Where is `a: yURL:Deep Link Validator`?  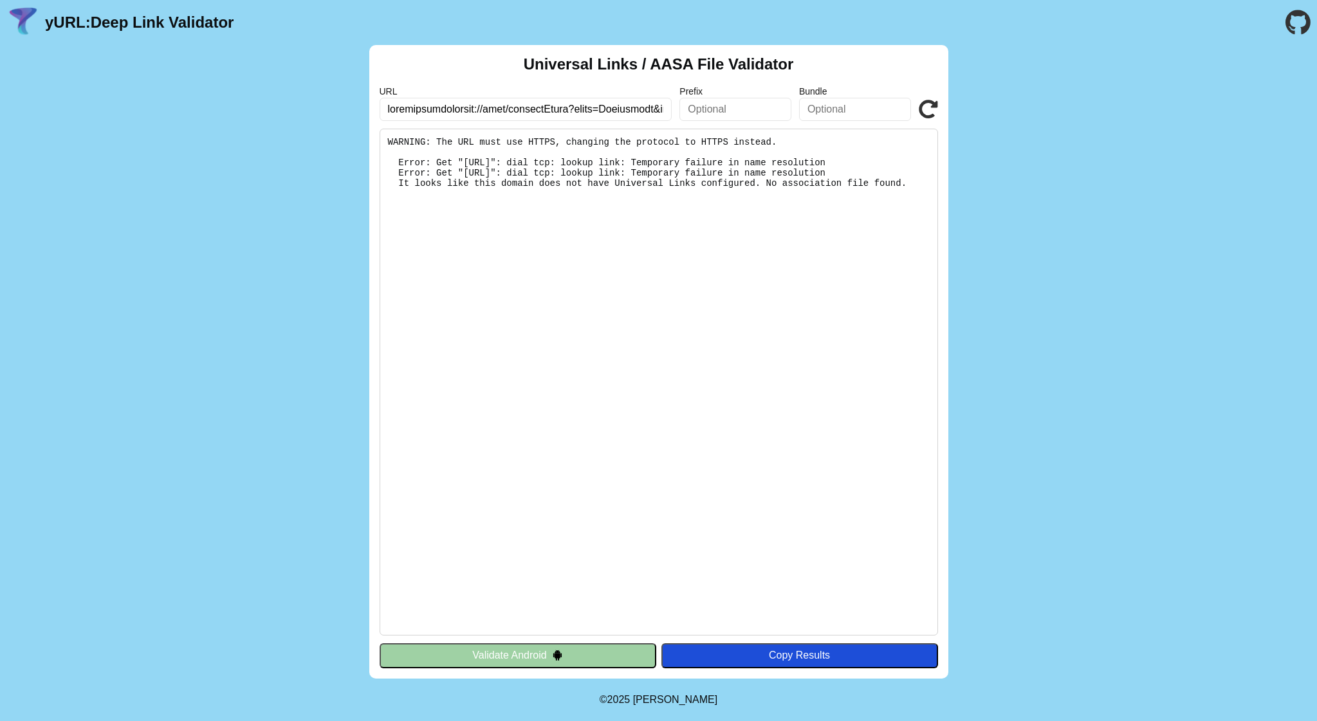 a: yURL:Deep Link Validator is located at coordinates (139, 23).